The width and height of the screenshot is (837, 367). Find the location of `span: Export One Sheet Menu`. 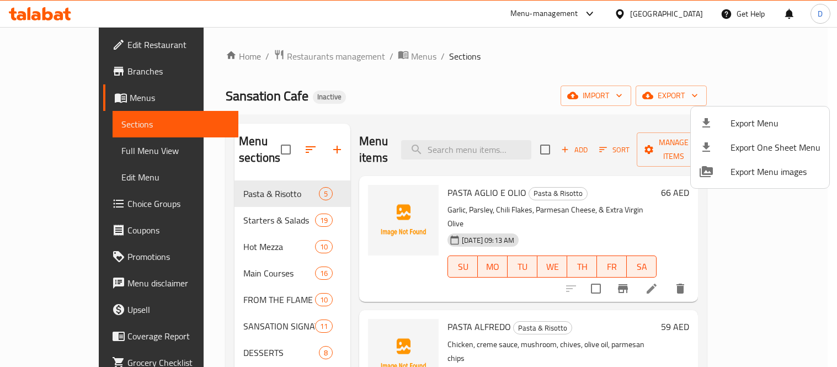

span: Export One Sheet Menu is located at coordinates (775, 147).